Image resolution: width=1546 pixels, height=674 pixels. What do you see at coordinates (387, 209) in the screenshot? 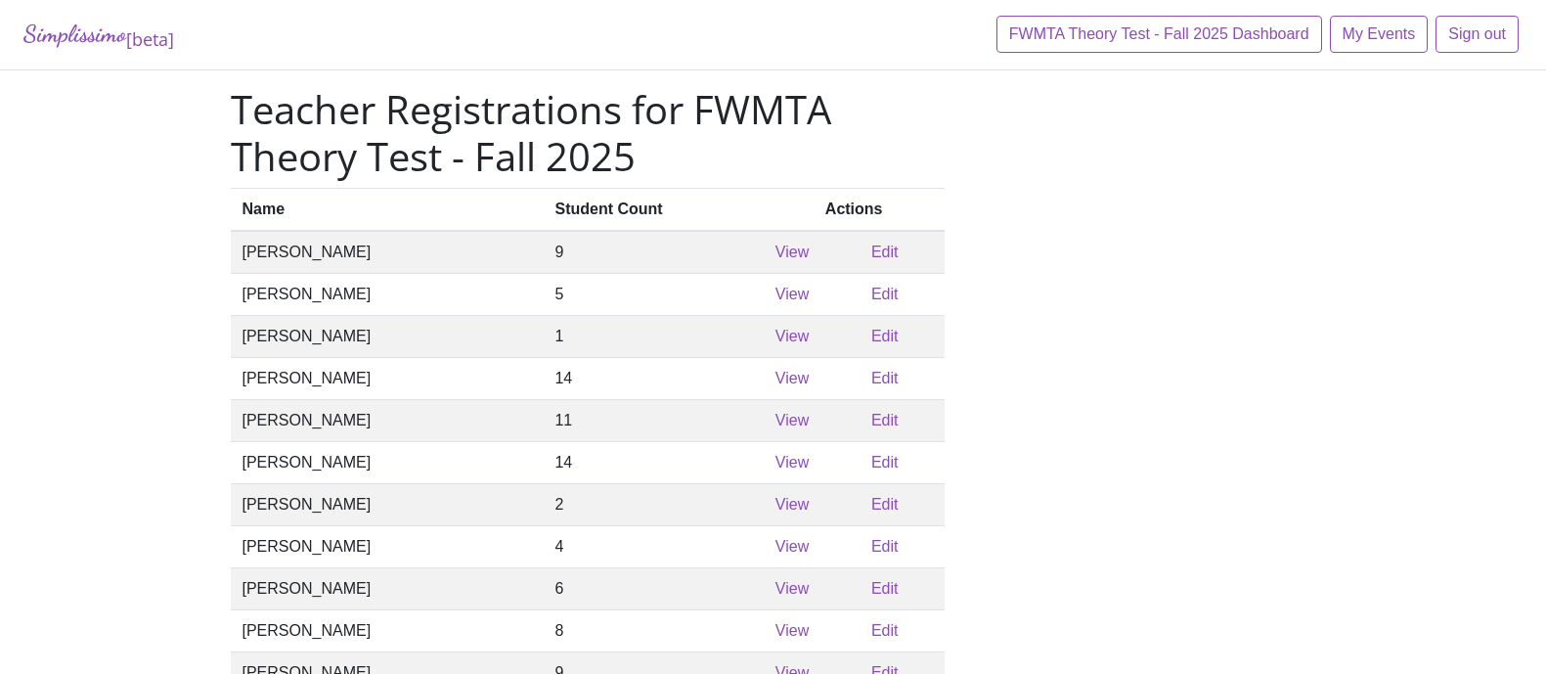
I see `th: Name` at bounding box center [387, 209].